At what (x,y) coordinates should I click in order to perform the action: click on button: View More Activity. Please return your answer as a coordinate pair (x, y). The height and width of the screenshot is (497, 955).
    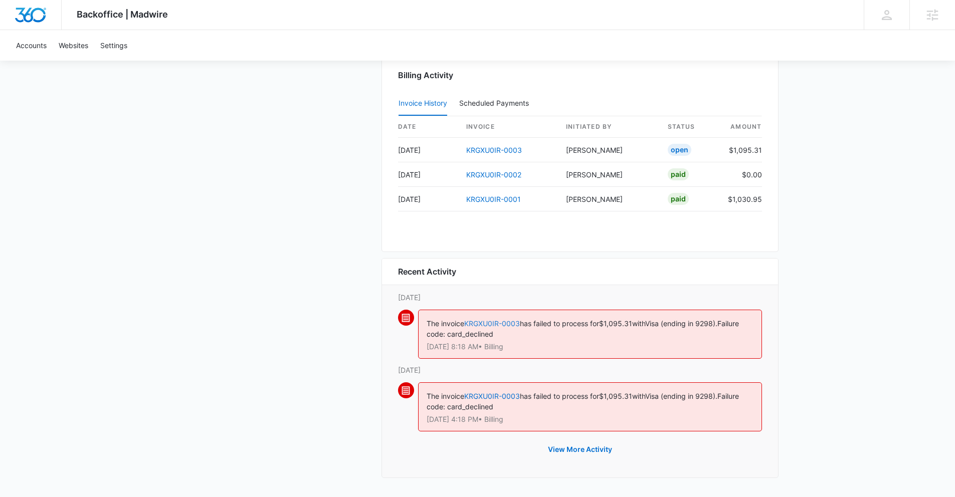
    Looking at the image, I should click on (580, 450).